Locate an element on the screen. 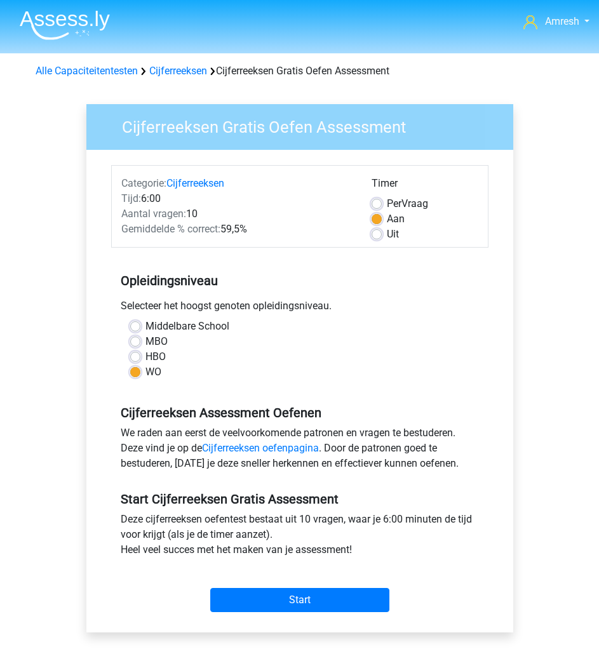 This screenshot has width=599, height=654. span: Tijd: is located at coordinates (131, 198).